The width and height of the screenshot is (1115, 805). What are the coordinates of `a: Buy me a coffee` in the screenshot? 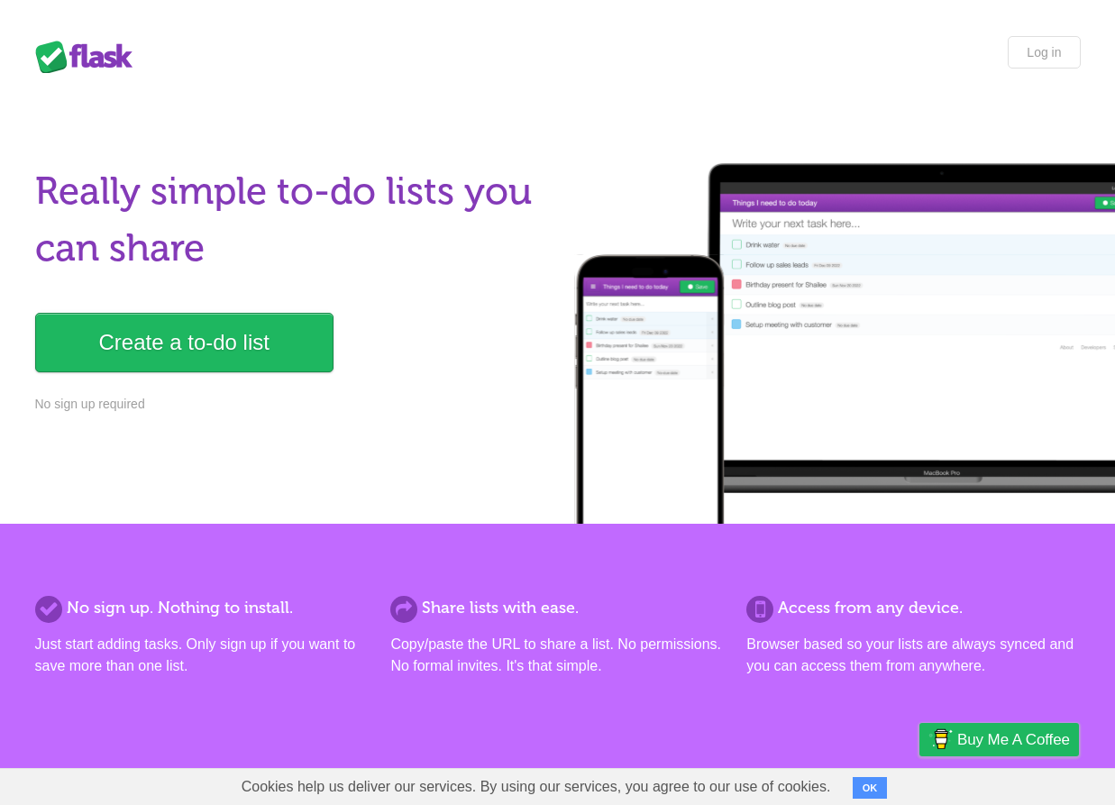 It's located at (999, 739).